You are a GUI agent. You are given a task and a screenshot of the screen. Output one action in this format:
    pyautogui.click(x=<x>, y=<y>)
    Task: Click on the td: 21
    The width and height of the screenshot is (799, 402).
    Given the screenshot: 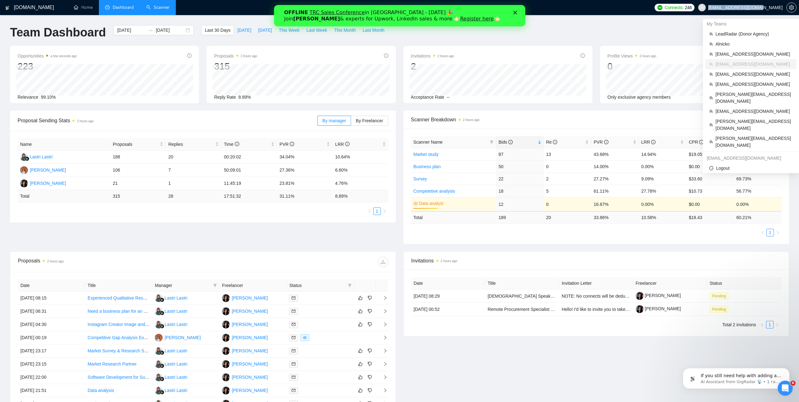 What is the action you would take?
    pyautogui.click(x=138, y=183)
    